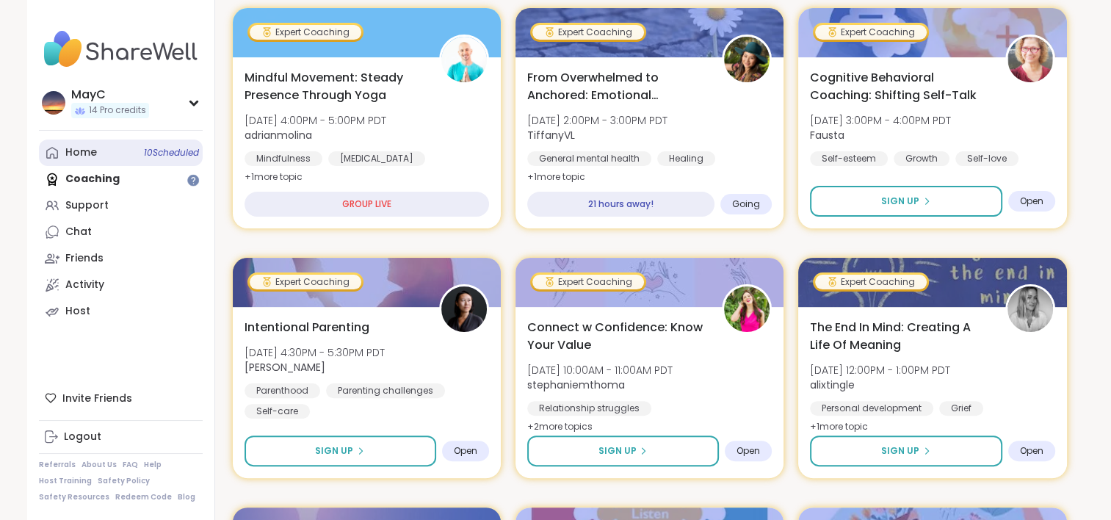 This screenshot has height=520, width=1111. Describe the element at coordinates (57, 465) in the screenshot. I see `a: Referrals` at that location.